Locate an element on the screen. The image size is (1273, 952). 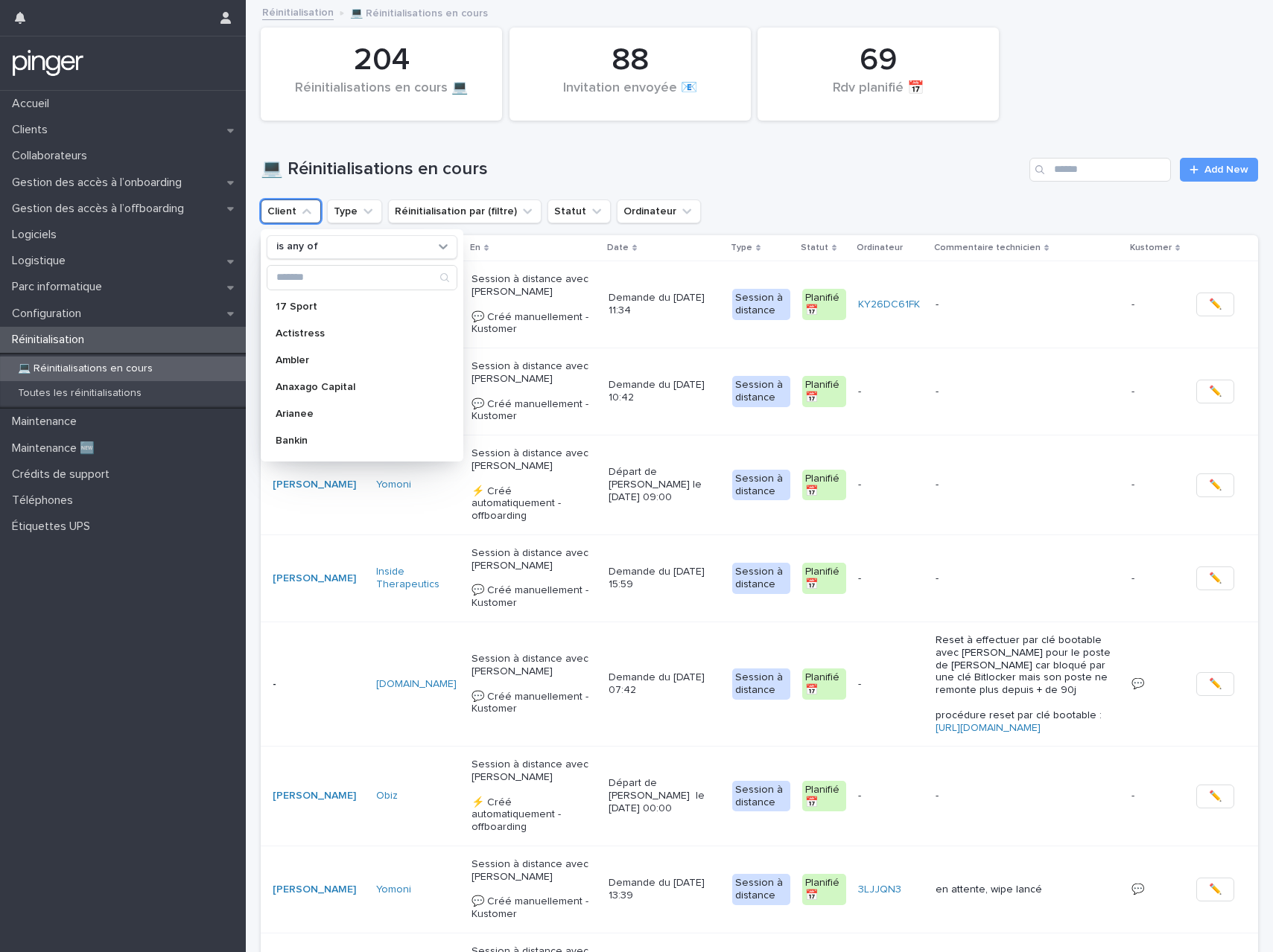
p: Collaborateurs is located at coordinates (52, 155).